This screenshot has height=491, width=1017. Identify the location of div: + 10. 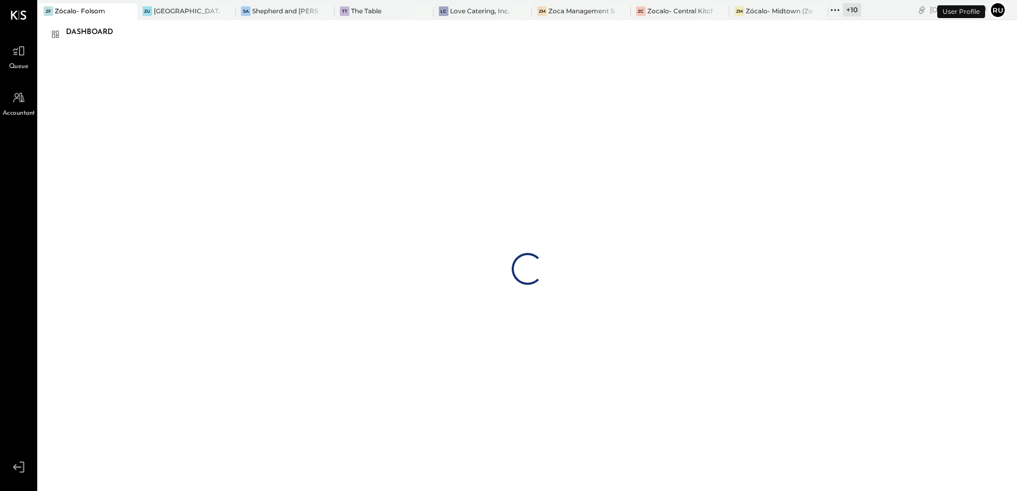
(852, 10).